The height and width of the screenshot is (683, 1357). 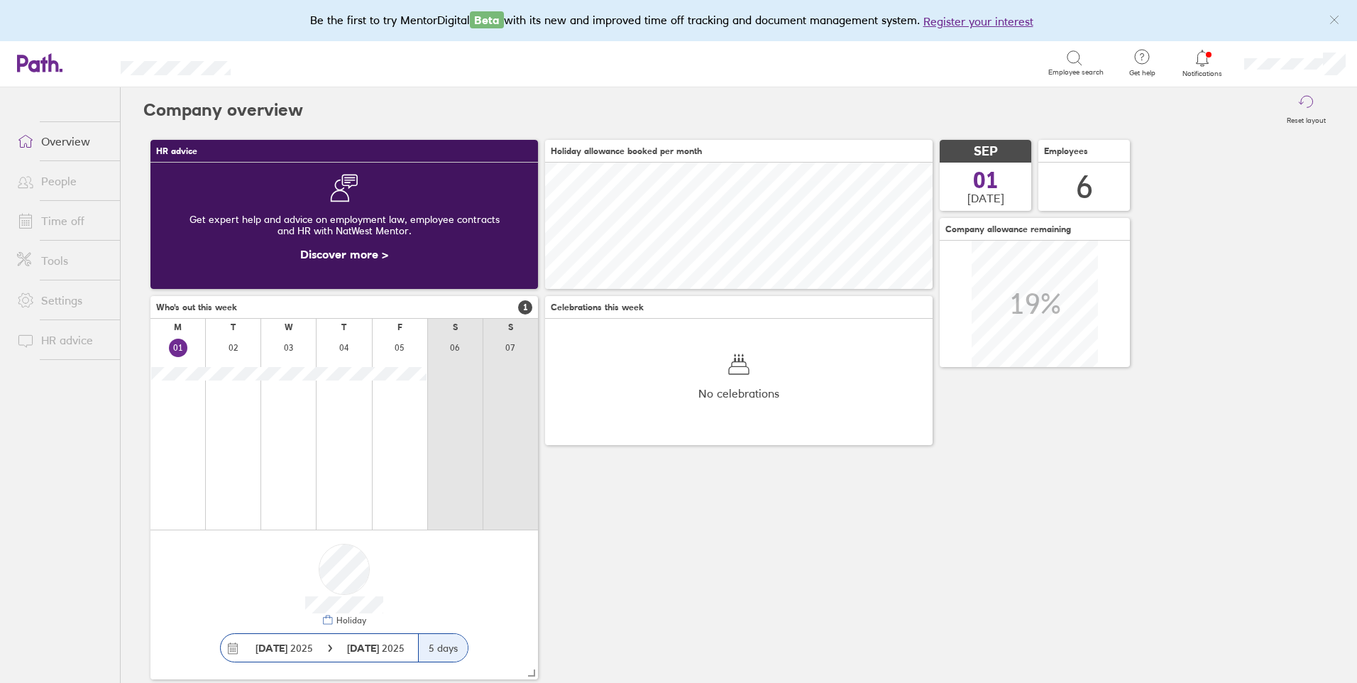 I want to click on span: Get help, so click(x=1142, y=73).